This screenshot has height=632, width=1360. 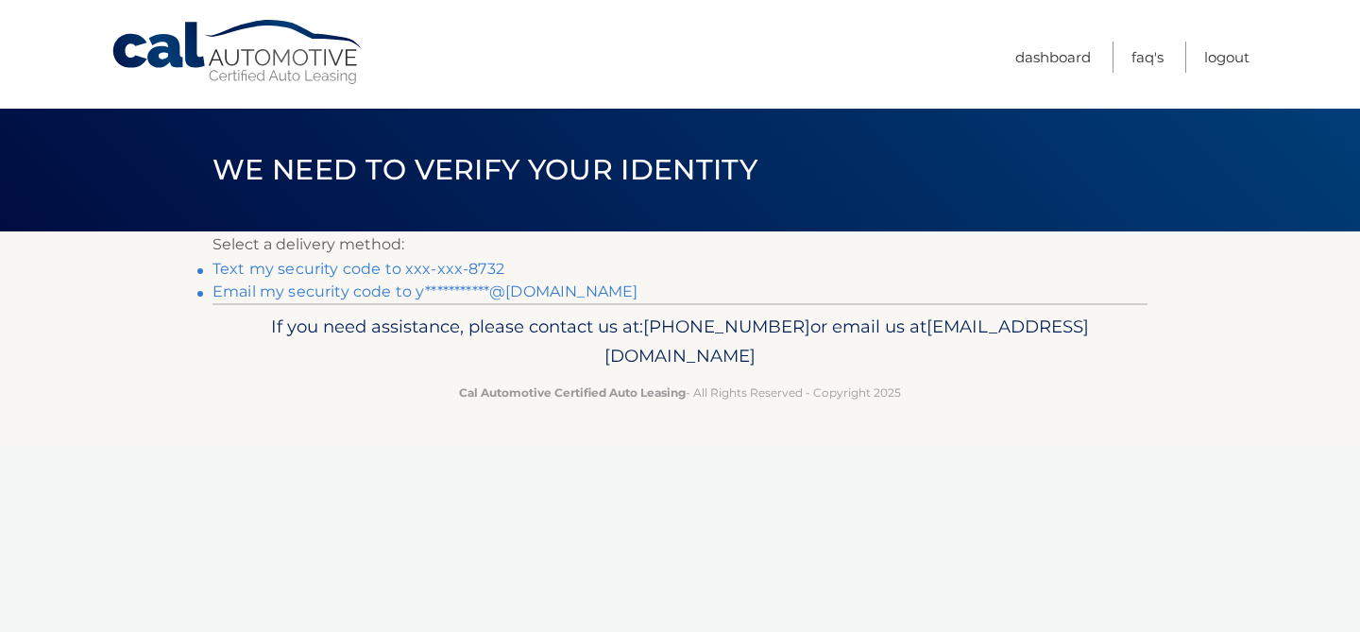 What do you see at coordinates (1053, 57) in the screenshot?
I see `a: Dashboard` at bounding box center [1053, 57].